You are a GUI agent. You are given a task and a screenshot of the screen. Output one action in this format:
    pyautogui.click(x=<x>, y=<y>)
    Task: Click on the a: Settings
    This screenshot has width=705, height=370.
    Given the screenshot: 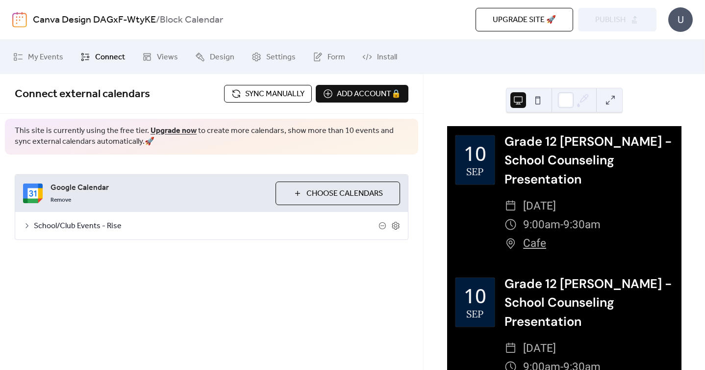 What is the action you would take?
    pyautogui.click(x=274, y=57)
    